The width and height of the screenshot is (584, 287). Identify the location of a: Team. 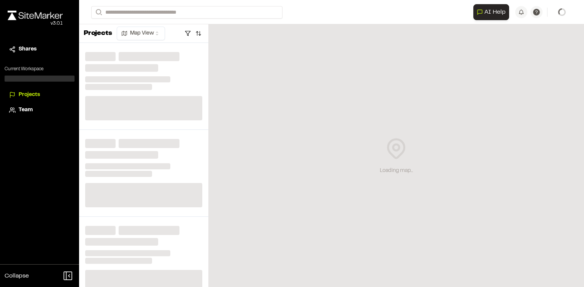
(40, 110).